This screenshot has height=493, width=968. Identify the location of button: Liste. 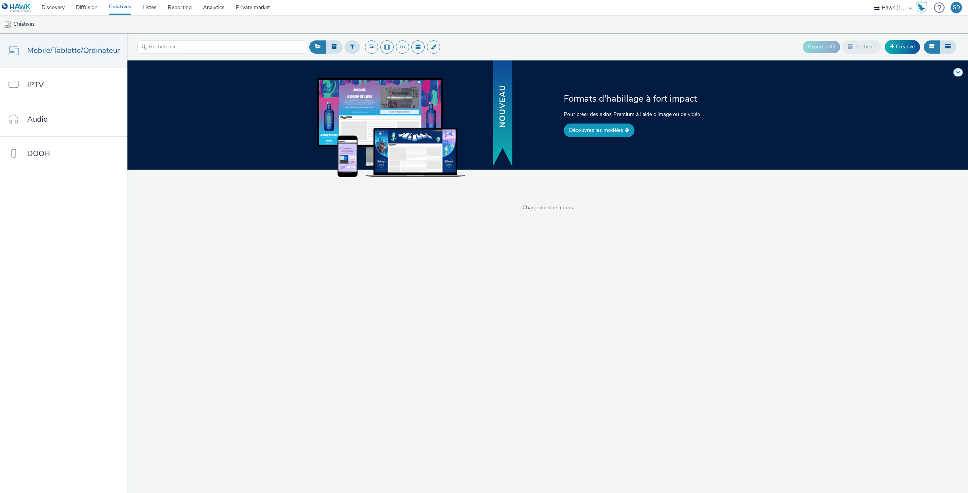
(947, 47).